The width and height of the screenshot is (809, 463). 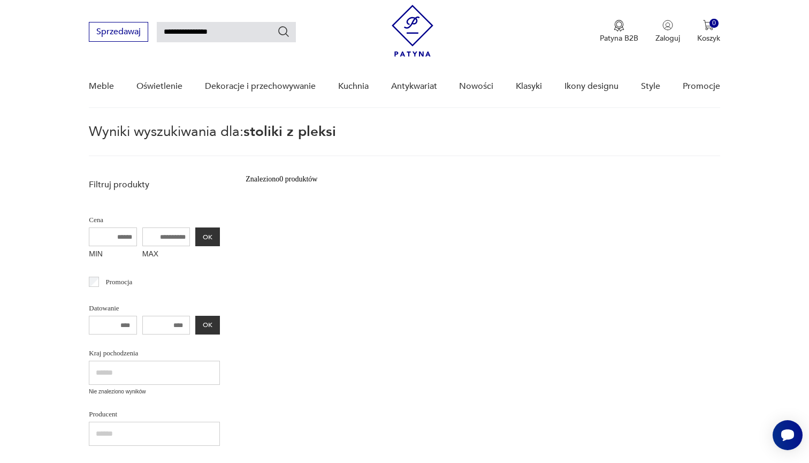 I want to click on a: Promocje, so click(x=701, y=86).